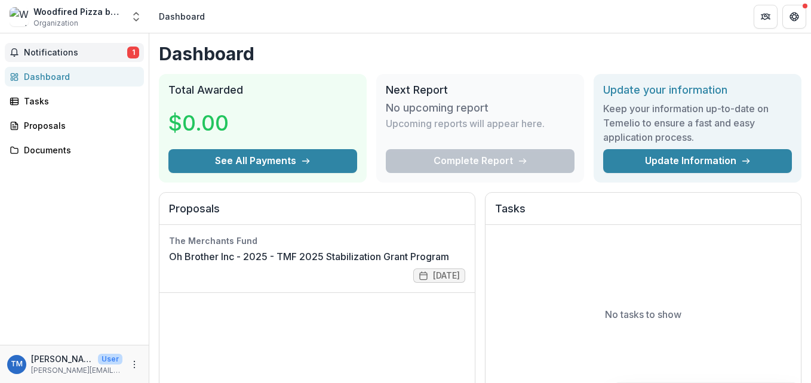 The image size is (811, 383). What do you see at coordinates (643, 315) in the screenshot?
I see `p: No tasks to show` at bounding box center [643, 315].